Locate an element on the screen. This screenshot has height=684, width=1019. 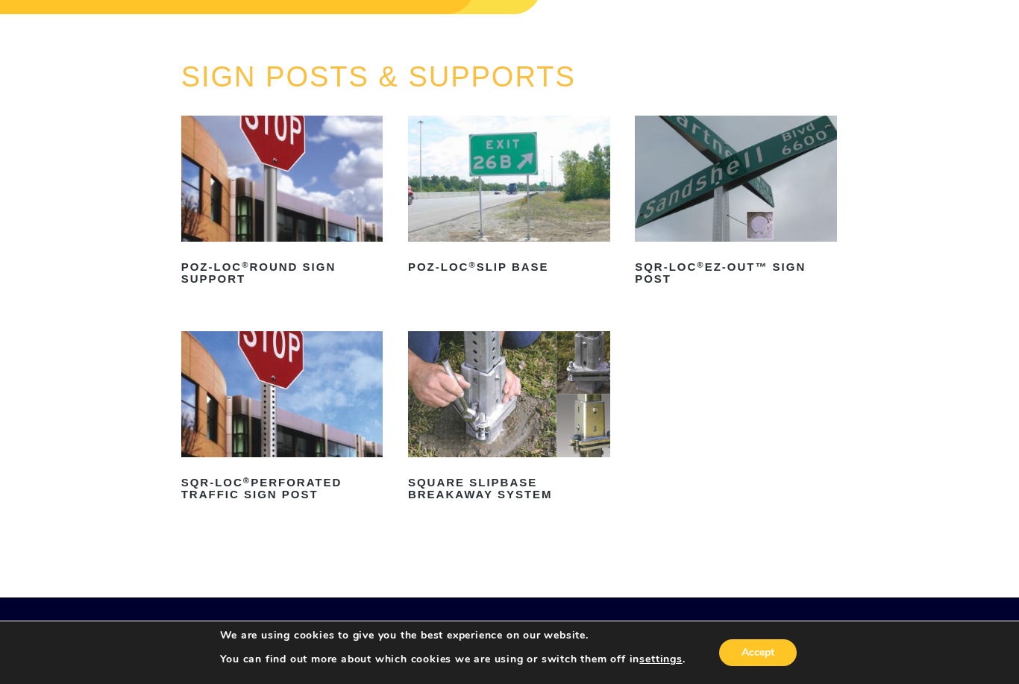
h2: POZ-LOC Round Sign Support is located at coordinates (282, 273).